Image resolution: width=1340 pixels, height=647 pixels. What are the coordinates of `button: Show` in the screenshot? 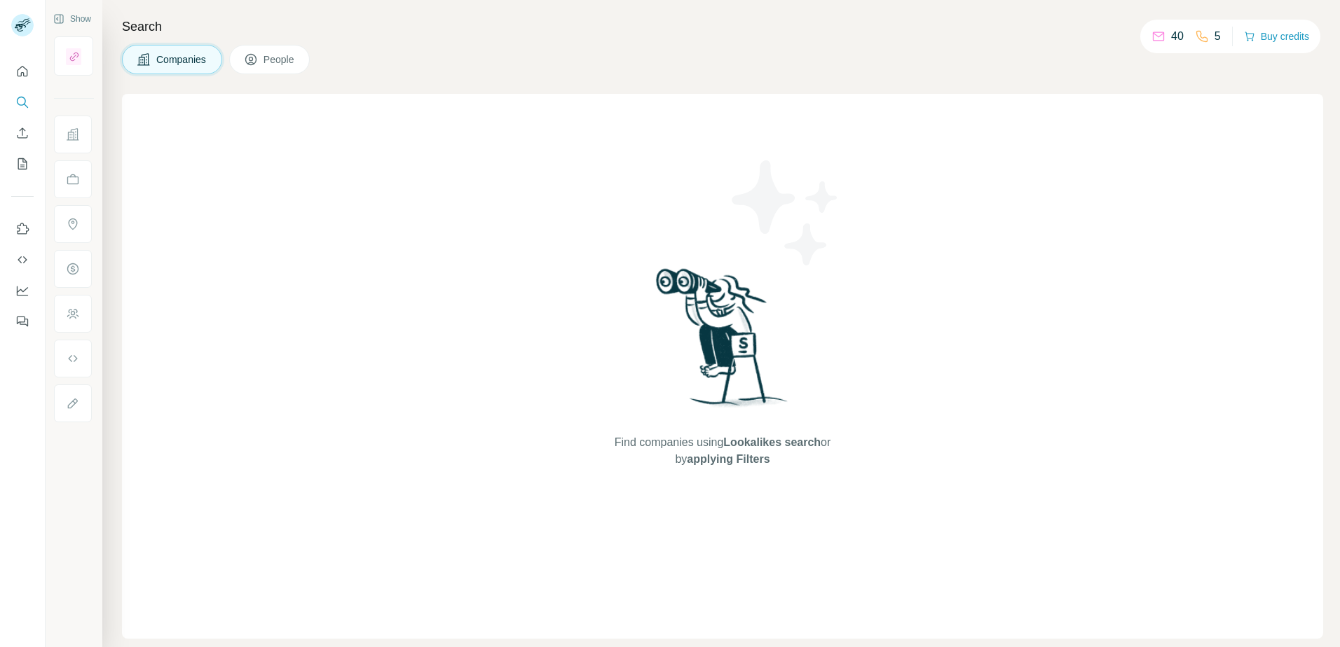 It's located at (72, 19).